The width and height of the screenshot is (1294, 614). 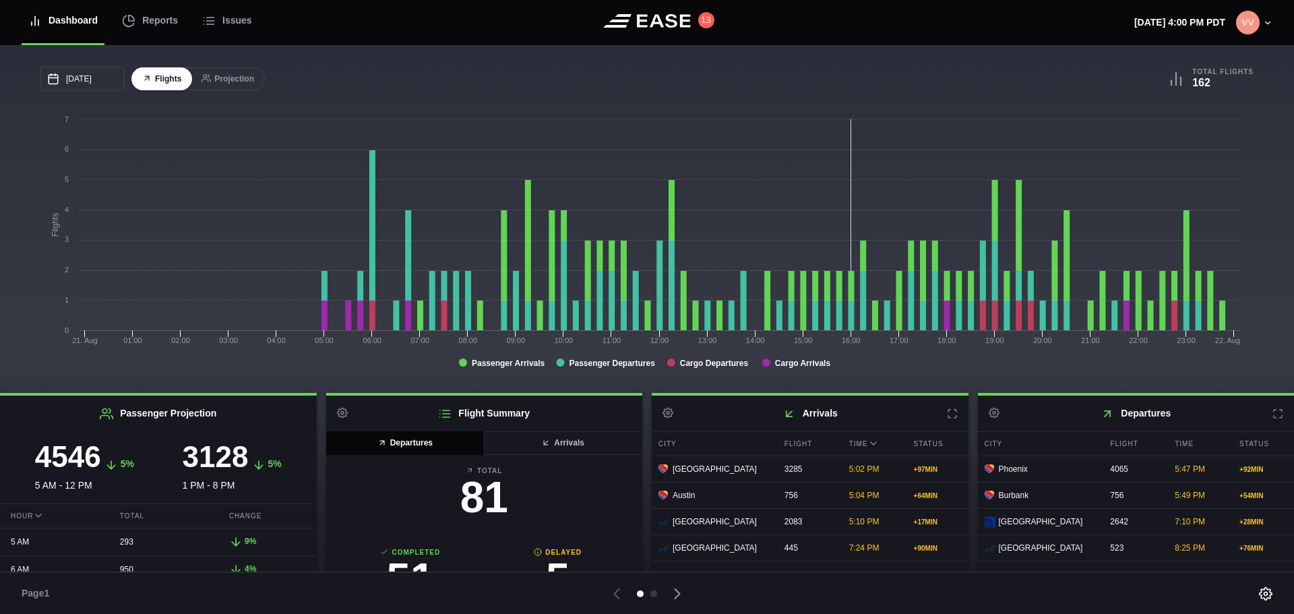 I want to click on text: 04:00, so click(x=276, y=340).